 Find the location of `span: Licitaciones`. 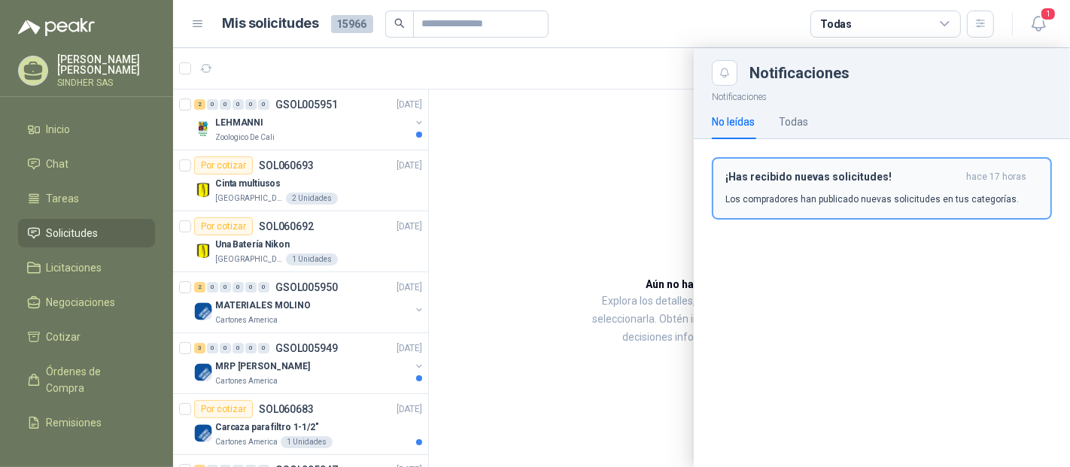

span: Licitaciones is located at coordinates (75, 268).